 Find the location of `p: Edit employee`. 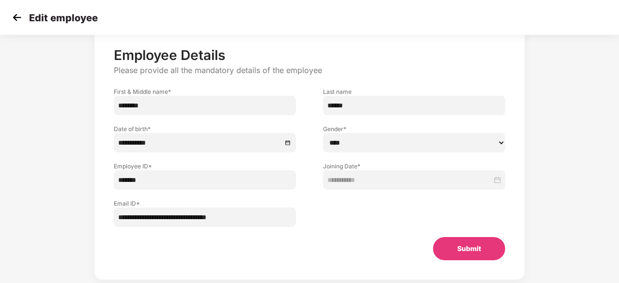

p: Edit employee is located at coordinates (63, 18).